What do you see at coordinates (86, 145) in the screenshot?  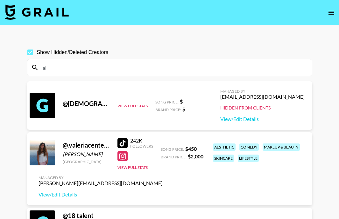 I see `div: @ .valeriacenteno` at bounding box center [86, 145].